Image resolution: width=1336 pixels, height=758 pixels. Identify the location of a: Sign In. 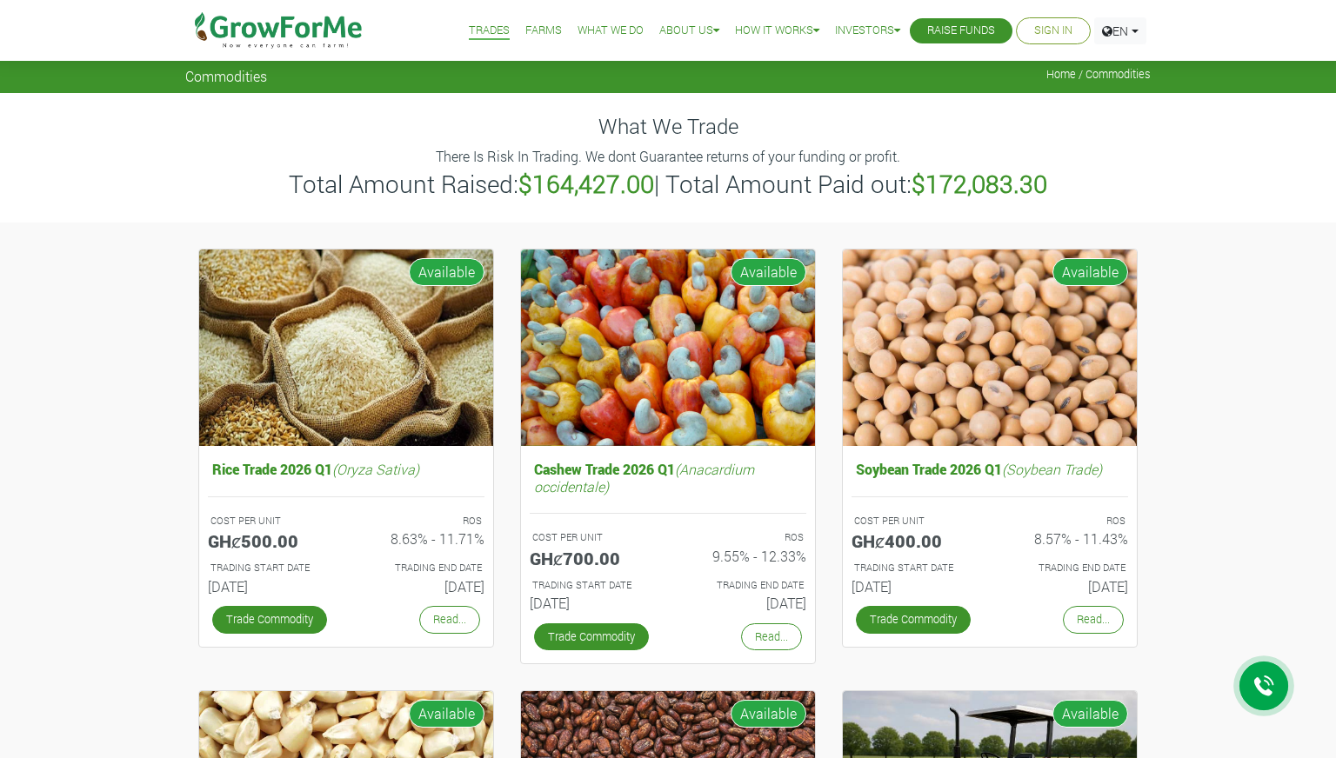
(1053, 30).